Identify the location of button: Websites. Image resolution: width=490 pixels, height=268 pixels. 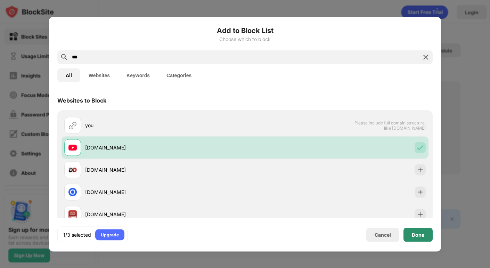
(99, 75).